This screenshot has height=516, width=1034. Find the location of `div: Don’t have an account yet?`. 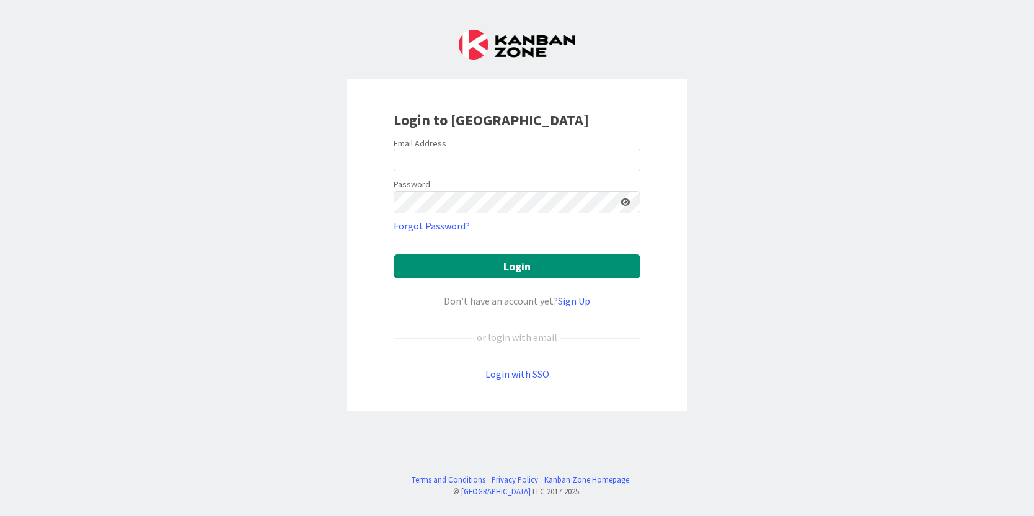

div: Don’t have an account yet? is located at coordinates (517, 301).